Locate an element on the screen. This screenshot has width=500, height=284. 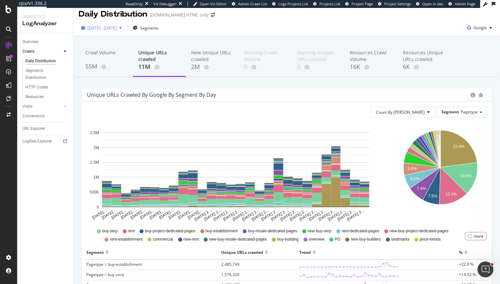
span: buy-project-dedicated-pages is located at coordinates (170, 231).